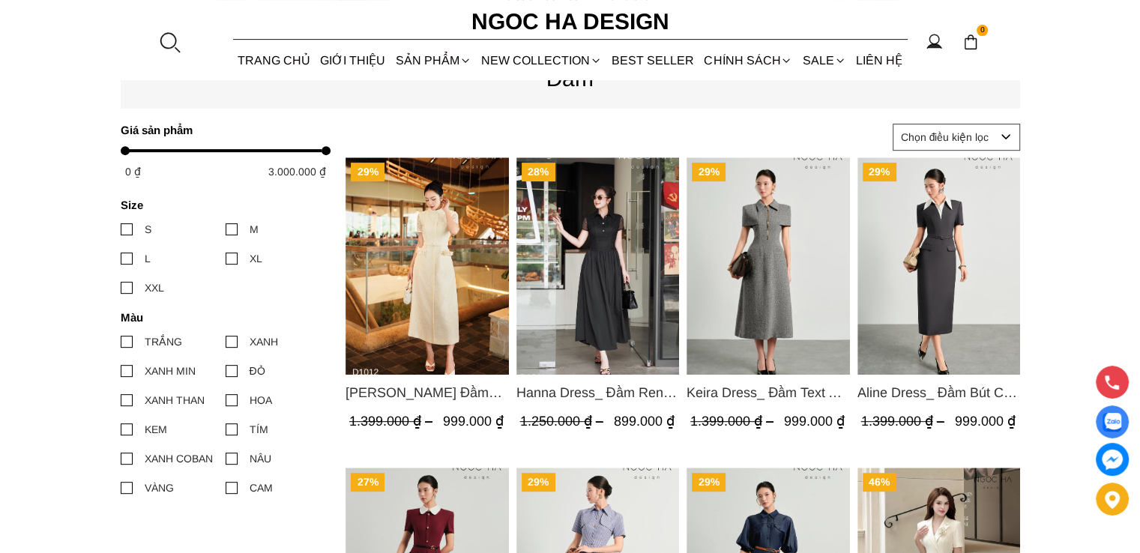 The width and height of the screenshot is (1140, 553). What do you see at coordinates (598, 393) in the screenshot?
I see `a: Link to Hanna Dress_ Đầm Ren Mix Vải Thô Màu Đen D1011` at bounding box center [598, 393].